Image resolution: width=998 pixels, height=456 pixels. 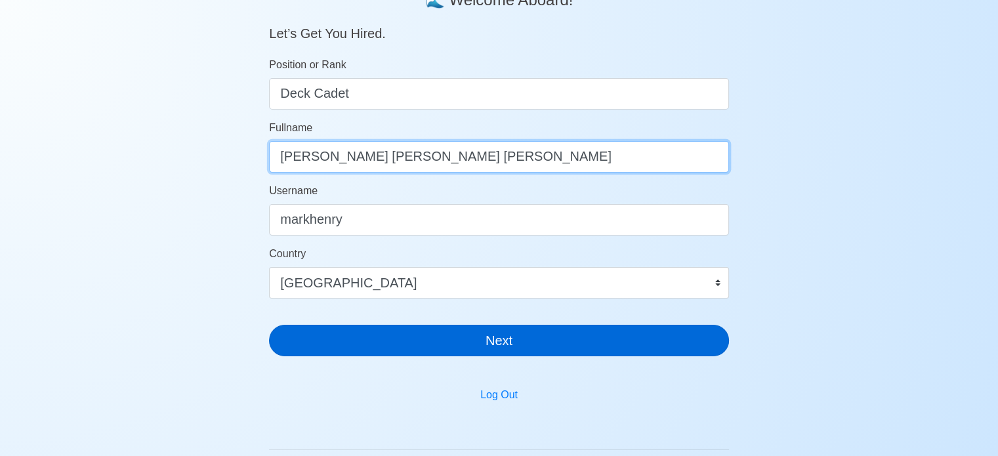 I want to click on input: Your Fullname, so click(x=498, y=157).